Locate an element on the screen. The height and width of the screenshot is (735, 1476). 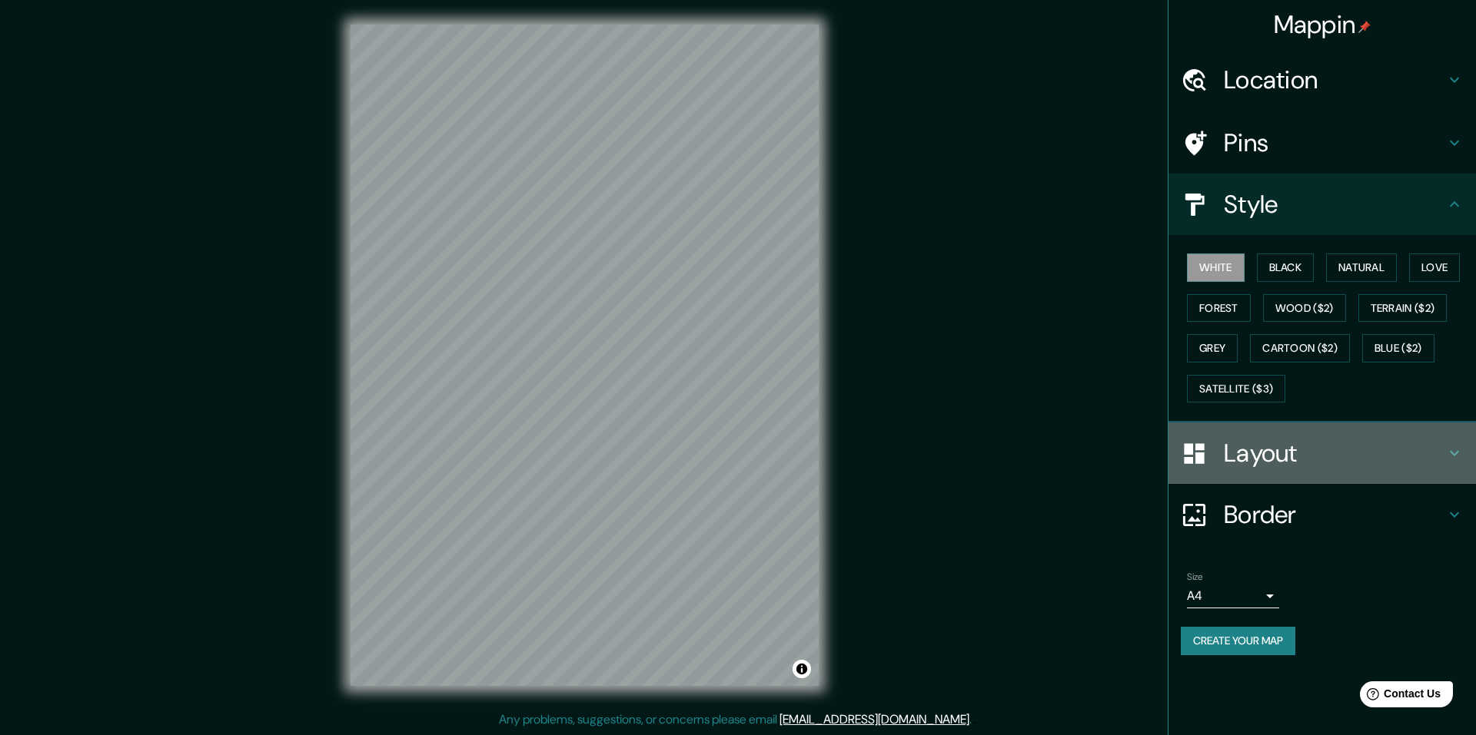
button: Cartoon ($2) is located at coordinates (1300, 348).